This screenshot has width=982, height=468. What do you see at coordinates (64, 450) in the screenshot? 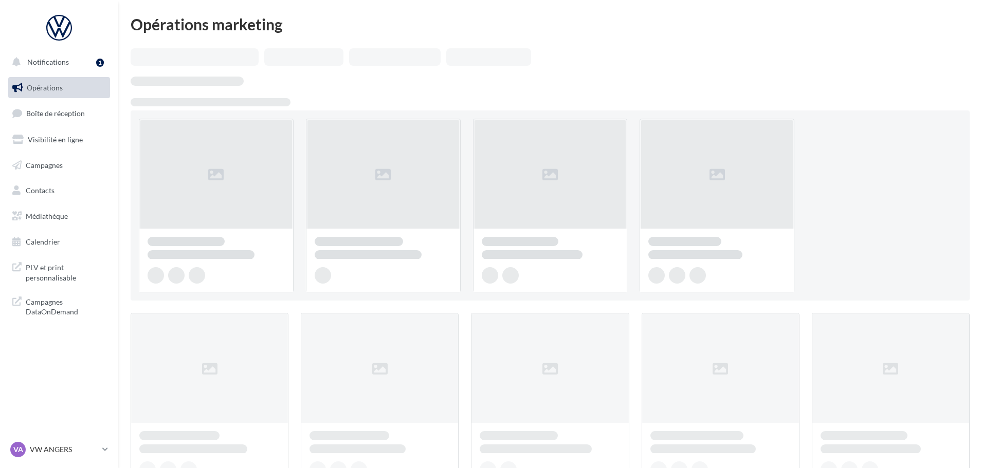
I see `p: VW ANGERS` at bounding box center [64, 450].